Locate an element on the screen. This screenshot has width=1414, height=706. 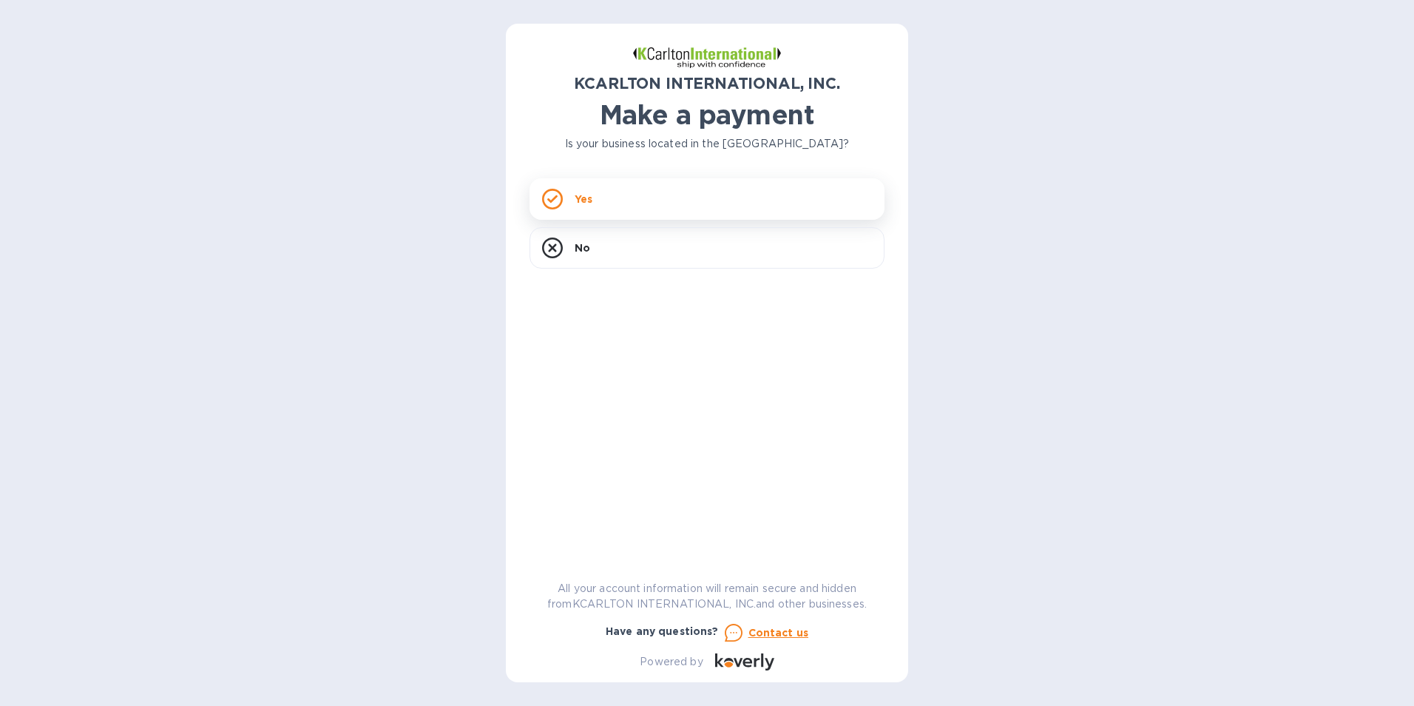
b: Have any questions? is located at coordinates (662, 631).